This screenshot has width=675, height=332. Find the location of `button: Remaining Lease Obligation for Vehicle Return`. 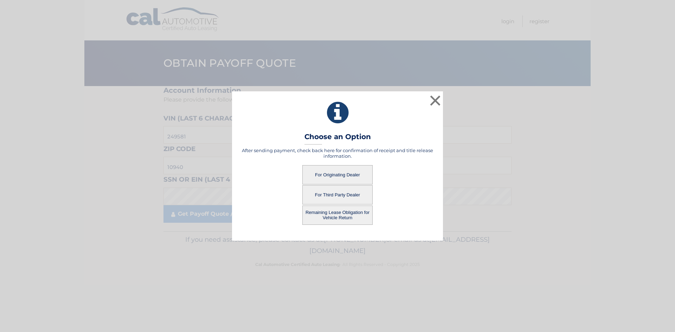

button: Remaining Lease Obligation for Vehicle Return is located at coordinates (338, 215).